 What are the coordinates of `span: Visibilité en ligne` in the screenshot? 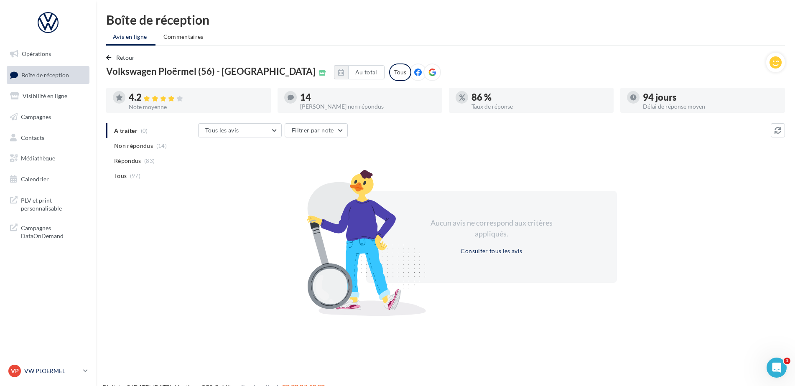 It's located at (45, 96).